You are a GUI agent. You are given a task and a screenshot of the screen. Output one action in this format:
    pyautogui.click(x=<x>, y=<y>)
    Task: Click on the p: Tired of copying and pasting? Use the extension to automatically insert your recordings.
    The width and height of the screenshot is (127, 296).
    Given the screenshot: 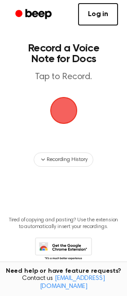 What is the action you would take?
    pyautogui.click(x=63, y=224)
    